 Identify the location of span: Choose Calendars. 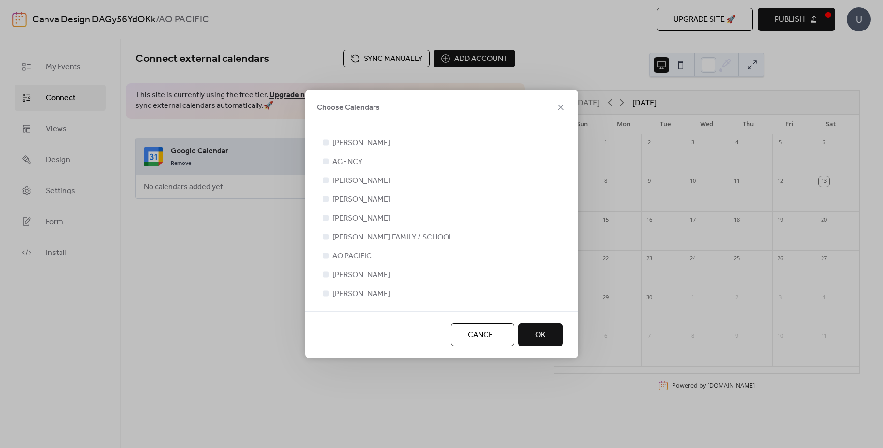
(348, 108).